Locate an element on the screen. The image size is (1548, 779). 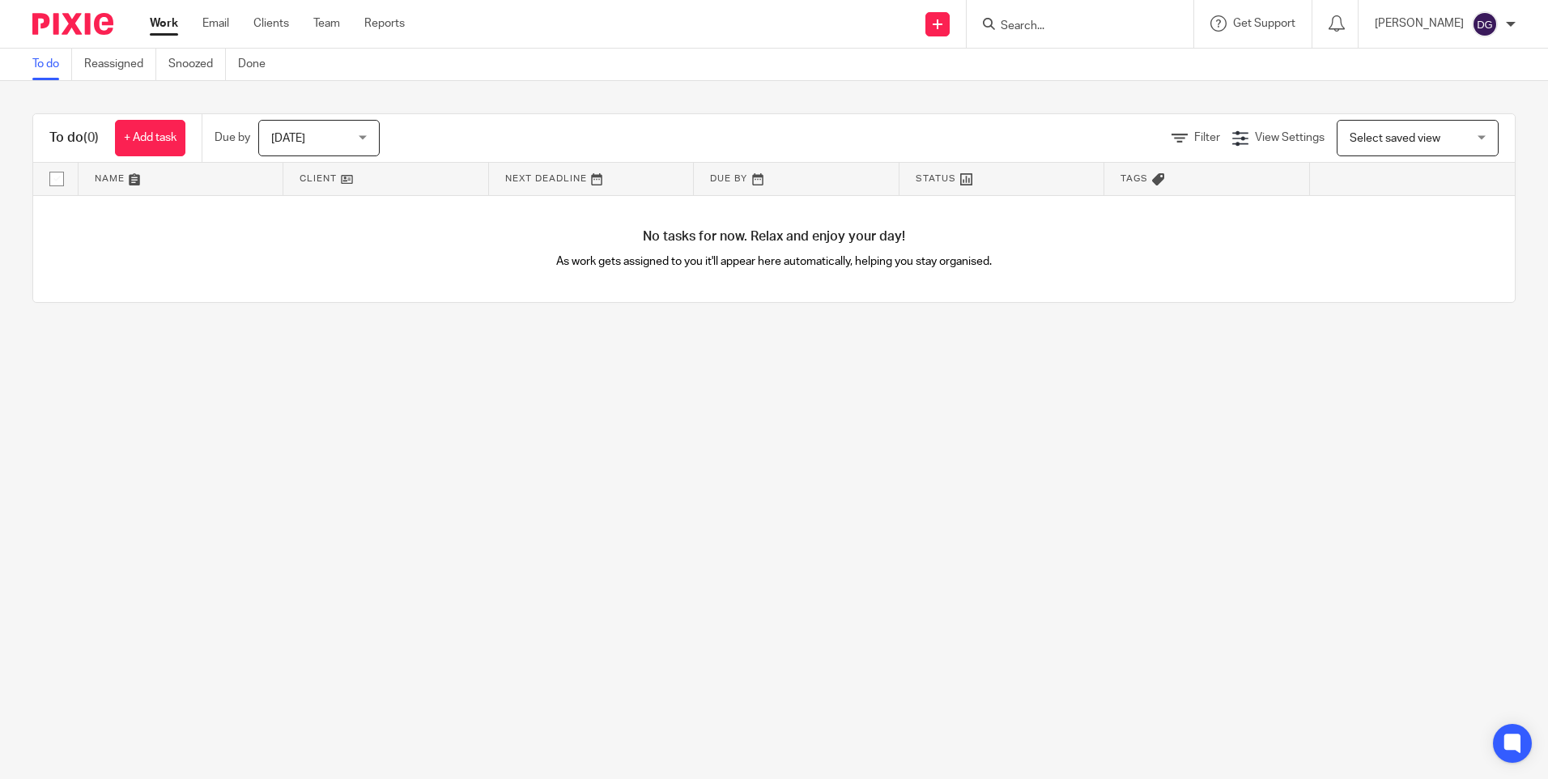
span: View Settings is located at coordinates (1290, 138).